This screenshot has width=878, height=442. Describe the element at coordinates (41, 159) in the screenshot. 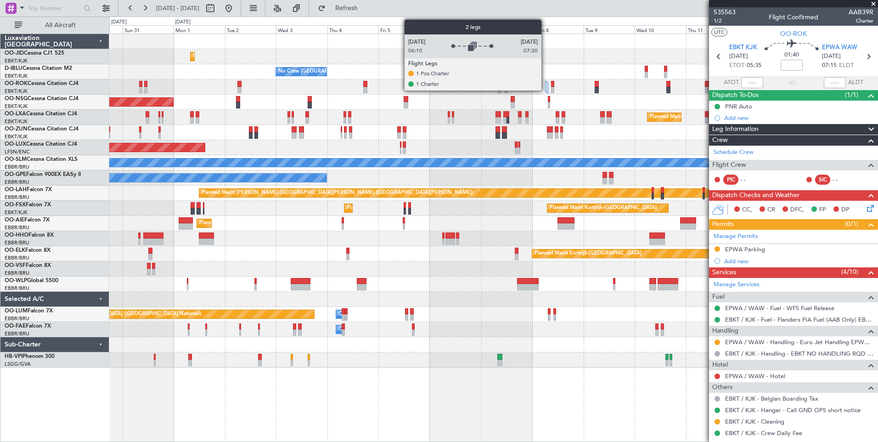

I see `a: OO-SLMCessna Citation XLS` at that location.